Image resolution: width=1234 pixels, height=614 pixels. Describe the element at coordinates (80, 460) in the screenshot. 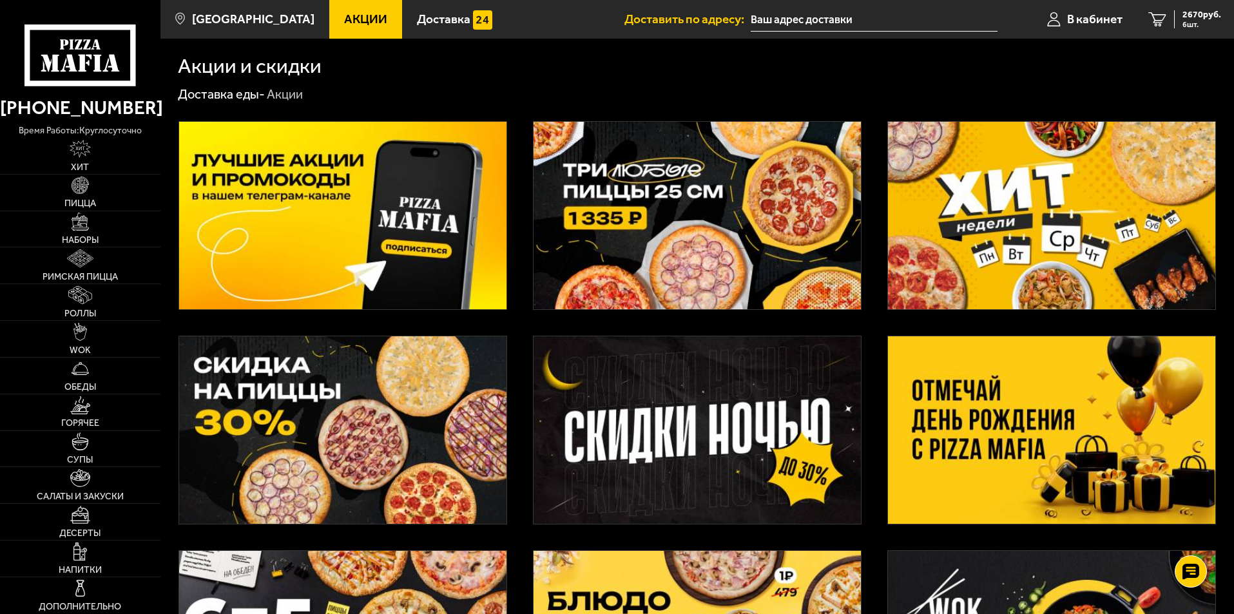

I see `span: Супы` at that location.